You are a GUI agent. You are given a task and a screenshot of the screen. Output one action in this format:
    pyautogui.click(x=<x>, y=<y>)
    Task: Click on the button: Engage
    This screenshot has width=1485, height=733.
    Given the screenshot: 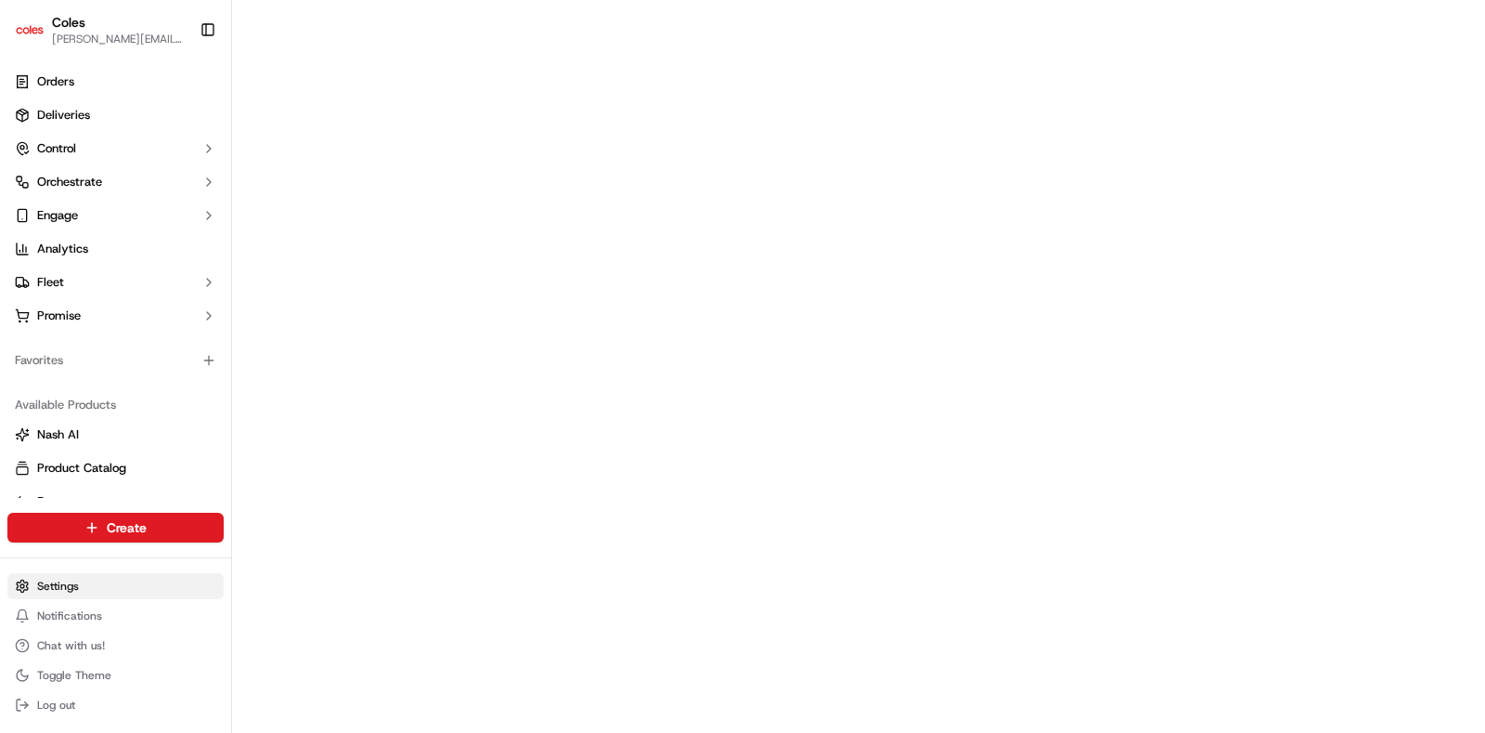 What is the action you would take?
    pyautogui.click(x=115, y=215)
    